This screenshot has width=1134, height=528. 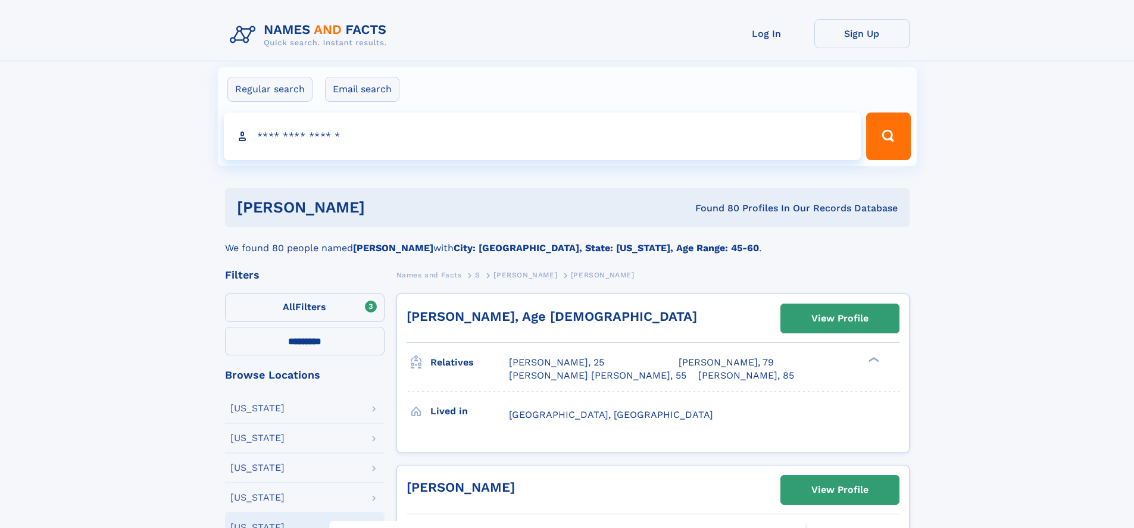 What do you see at coordinates (305, 275) in the screenshot?
I see `div: Filters` at bounding box center [305, 275].